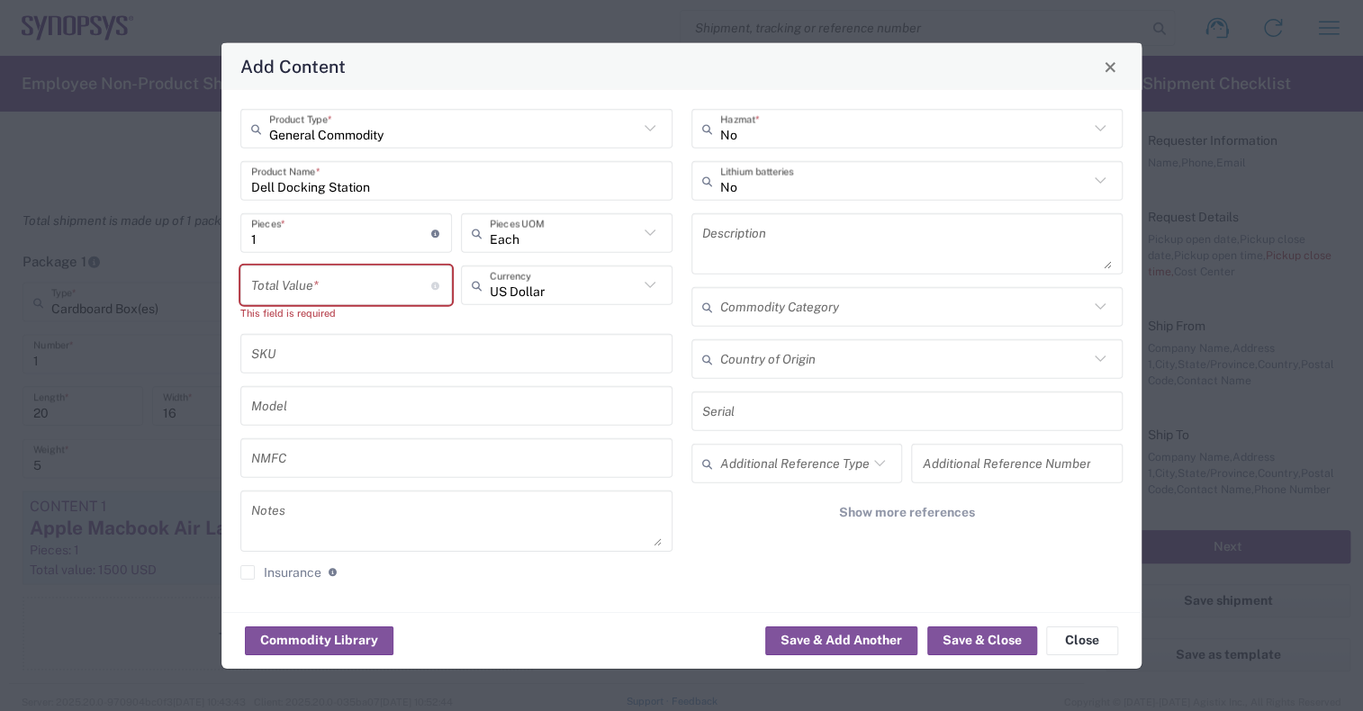  What do you see at coordinates (346, 313) in the screenshot?
I see `div: This field is required` at bounding box center [346, 313].